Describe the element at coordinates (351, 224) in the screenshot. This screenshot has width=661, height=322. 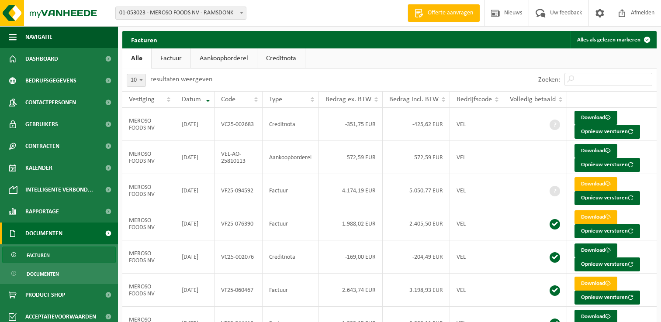
I see `td: 1.988,02 EUR` at that location.